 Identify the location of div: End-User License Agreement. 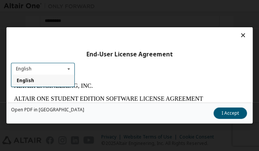
(129, 55).